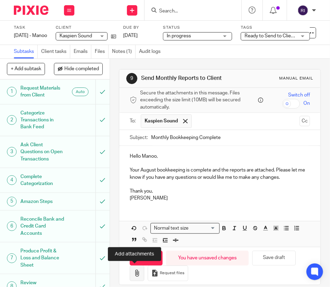  What do you see at coordinates (274, 258) in the screenshot?
I see `button: Save draft` at bounding box center [274, 258].